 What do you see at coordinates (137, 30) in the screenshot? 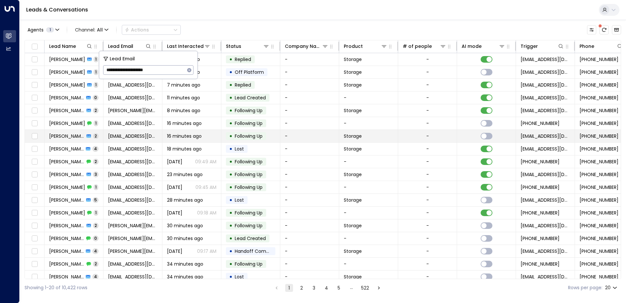
I see `div: Actions` at bounding box center [137, 30].